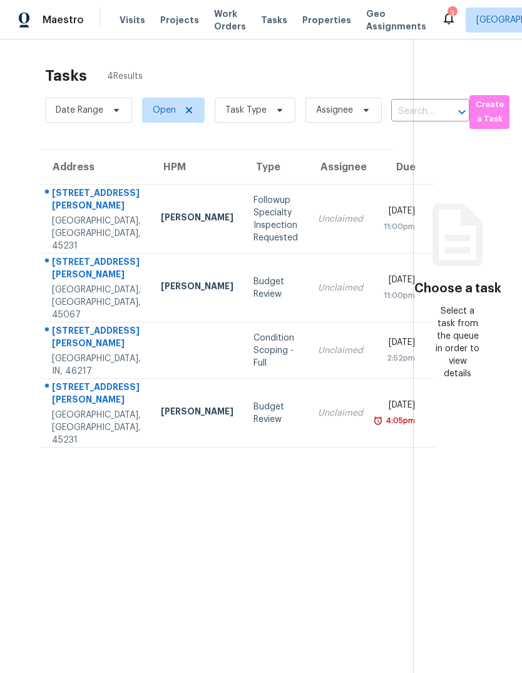 Image resolution: width=522 pixels, height=673 pixels. What do you see at coordinates (63, 20) in the screenshot?
I see `span: Maestro` at bounding box center [63, 20].